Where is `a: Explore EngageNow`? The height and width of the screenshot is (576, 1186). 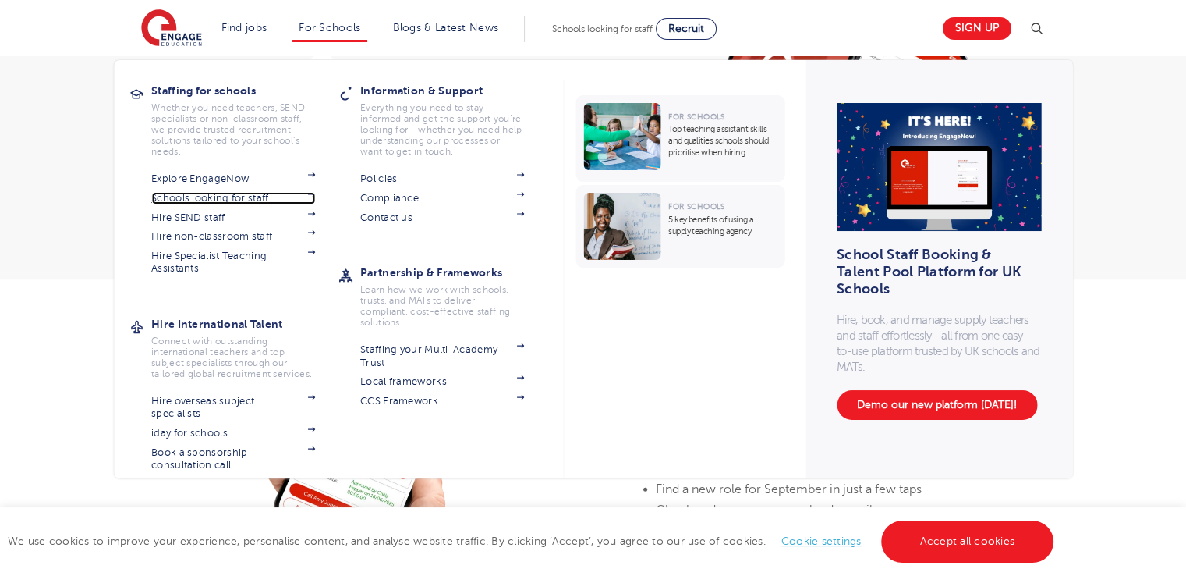 a: Explore EngageNow is located at coordinates (233, 179).